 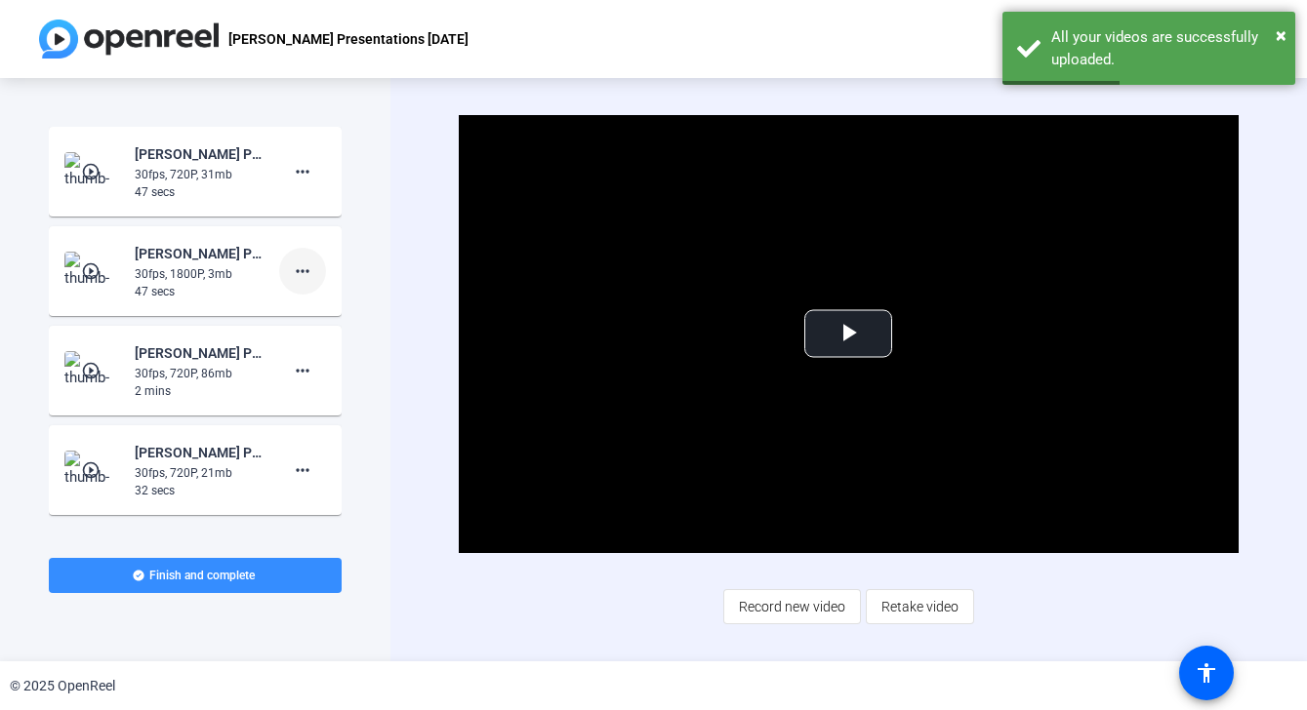 What do you see at coordinates (129, 39) in the screenshot?
I see `img: OpenReel logo` at bounding box center [129, 39].